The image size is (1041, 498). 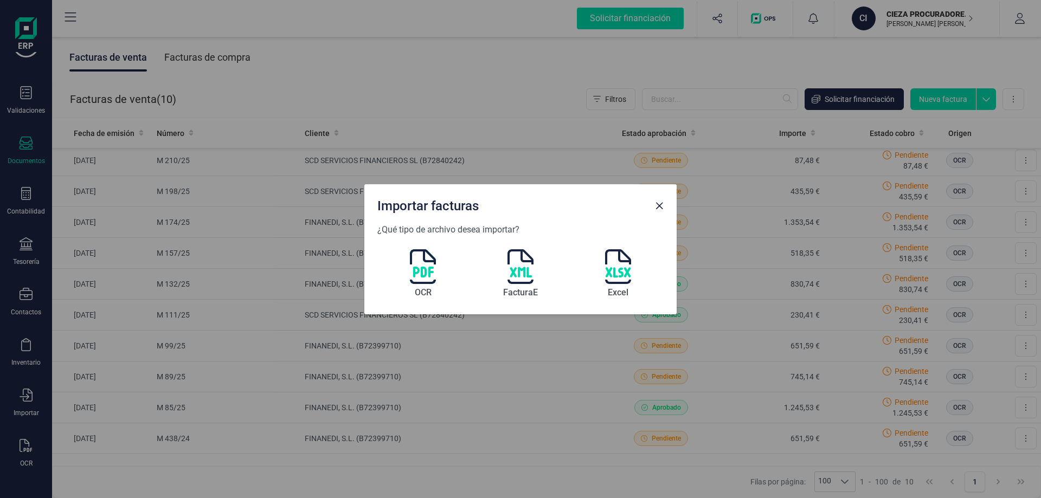 What do you see at coordinates (512, 204) in the screenshot?
I see `div: Importar facturas` at bounding box center [512, 204].